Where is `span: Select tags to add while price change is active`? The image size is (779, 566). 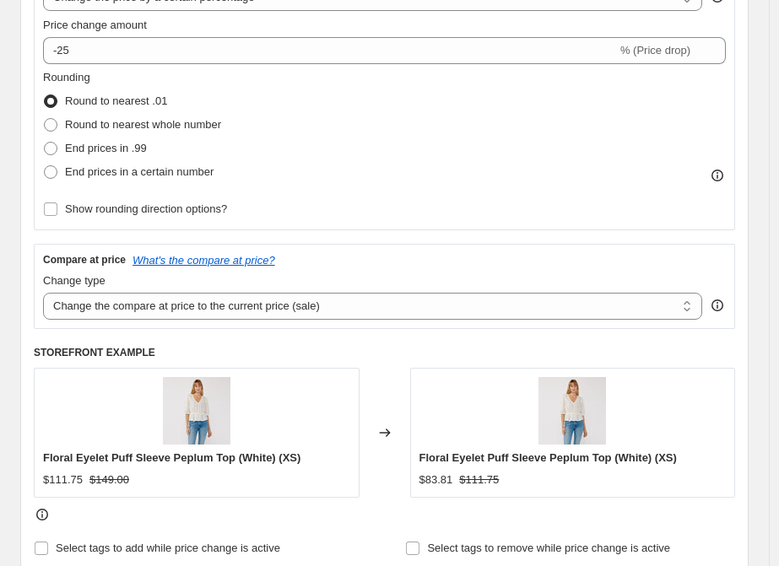 span: Select tags to add while price change is active is located at coordinates (168, 547).